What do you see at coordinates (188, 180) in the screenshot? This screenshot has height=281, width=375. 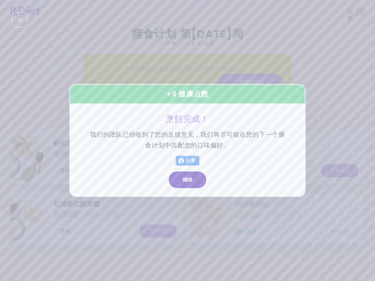 I see `button: 继续` at bounding box center [188, 180].